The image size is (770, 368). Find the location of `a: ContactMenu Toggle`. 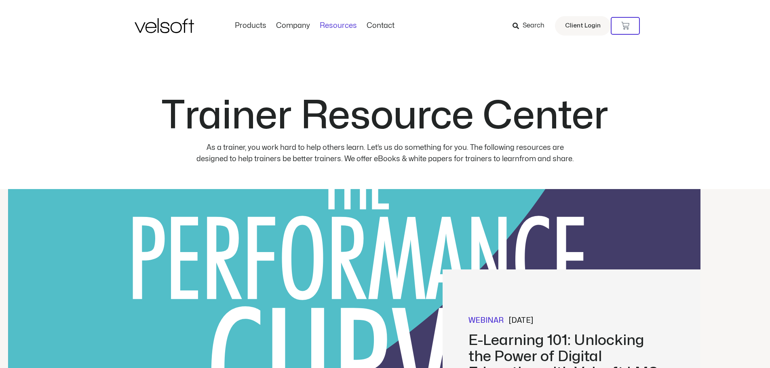

a: ContactMenu Toggle is located at coordinates (380, 26).